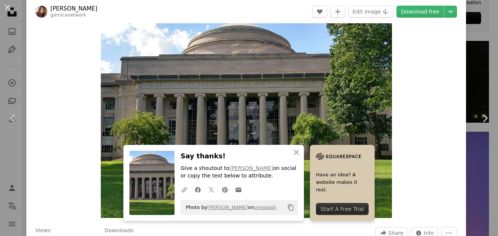 The width and height of the screenshot is (498, 236). Describe the element at coordinates (338, 157) in the screenshot. I see `img: file-1705255347840-230a6ab5bca9image` at that location.